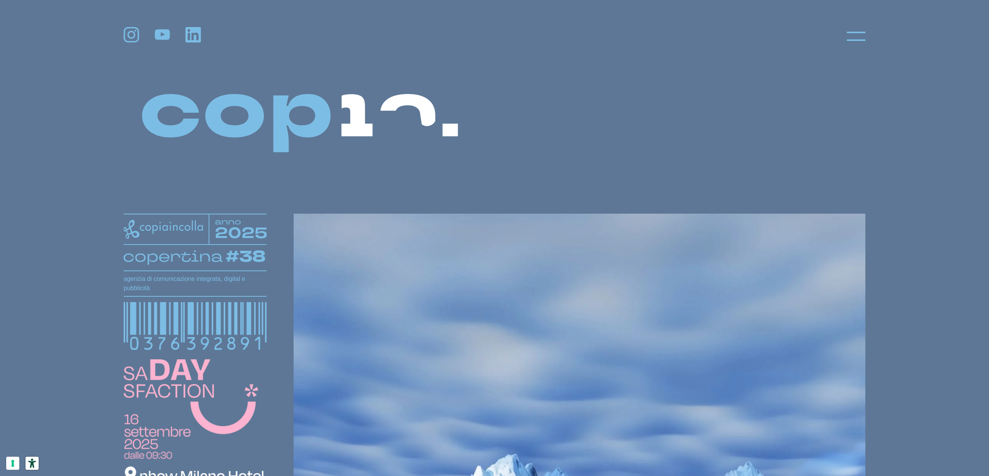  What do you see at coordinates (32, 463) in the screenshot?
I see `button: Strumenti di accessibilità` at bounding box center [32, 463].